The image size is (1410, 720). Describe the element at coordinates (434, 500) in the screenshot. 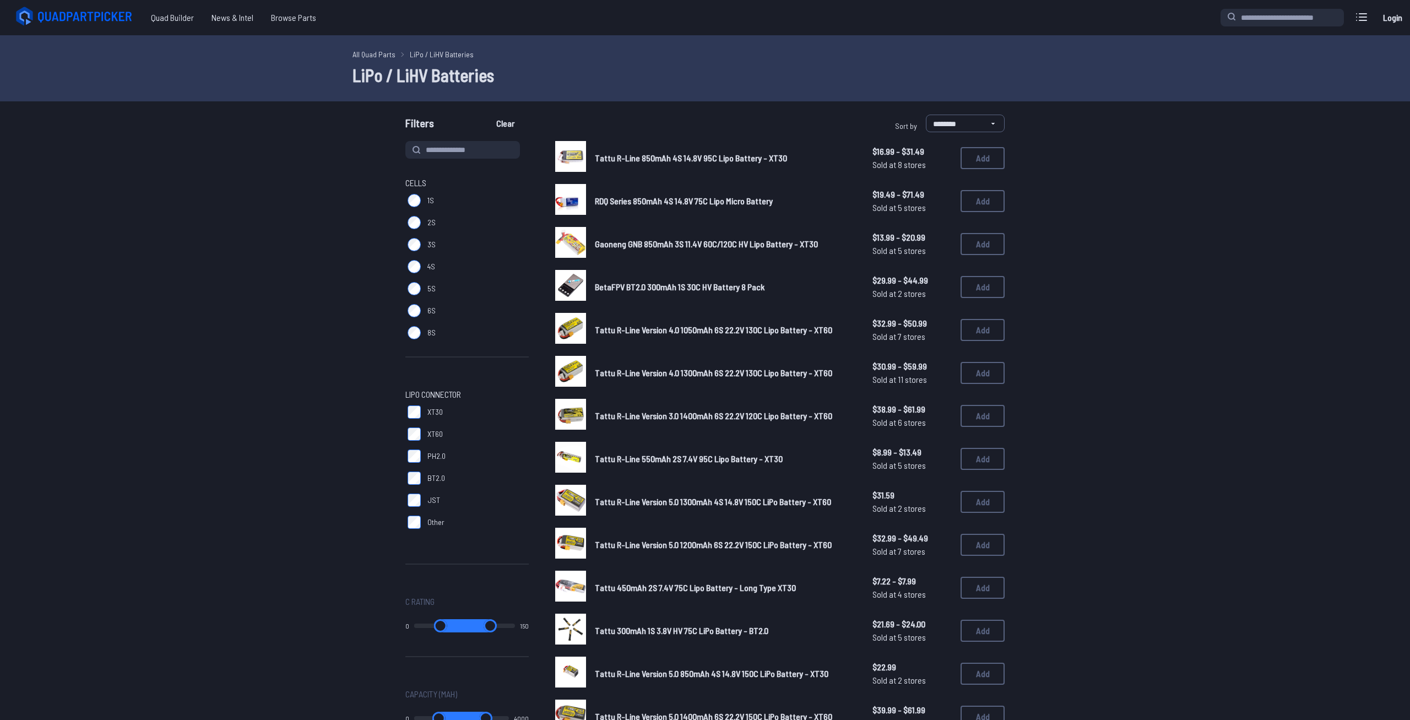

I see `span: JST` at that location.